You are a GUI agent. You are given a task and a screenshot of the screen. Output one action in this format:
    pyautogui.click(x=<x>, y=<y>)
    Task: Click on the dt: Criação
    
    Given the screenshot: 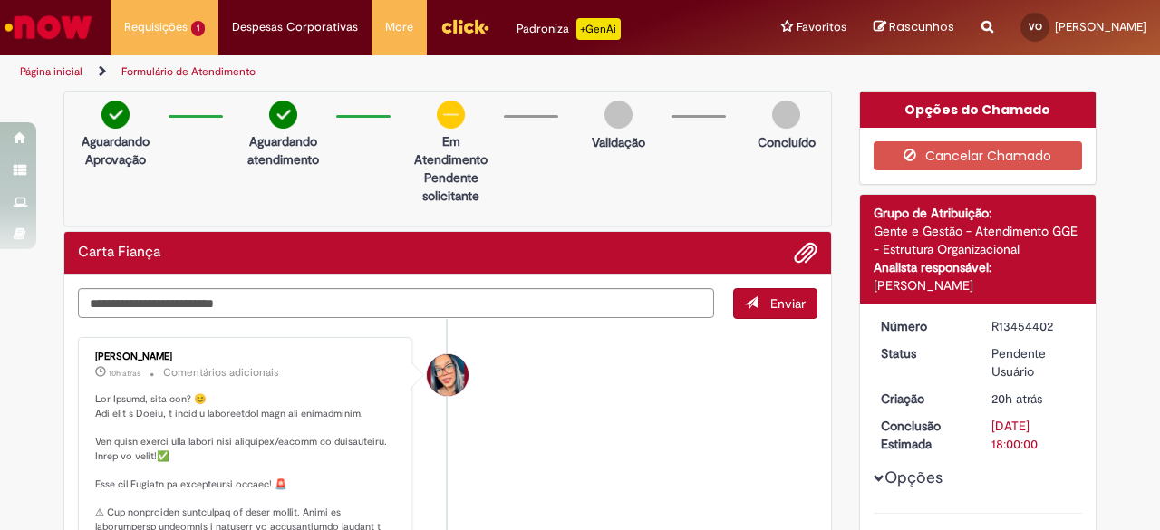 What is the action you would take?
    pyautogui.click(x=922, y=399)
    